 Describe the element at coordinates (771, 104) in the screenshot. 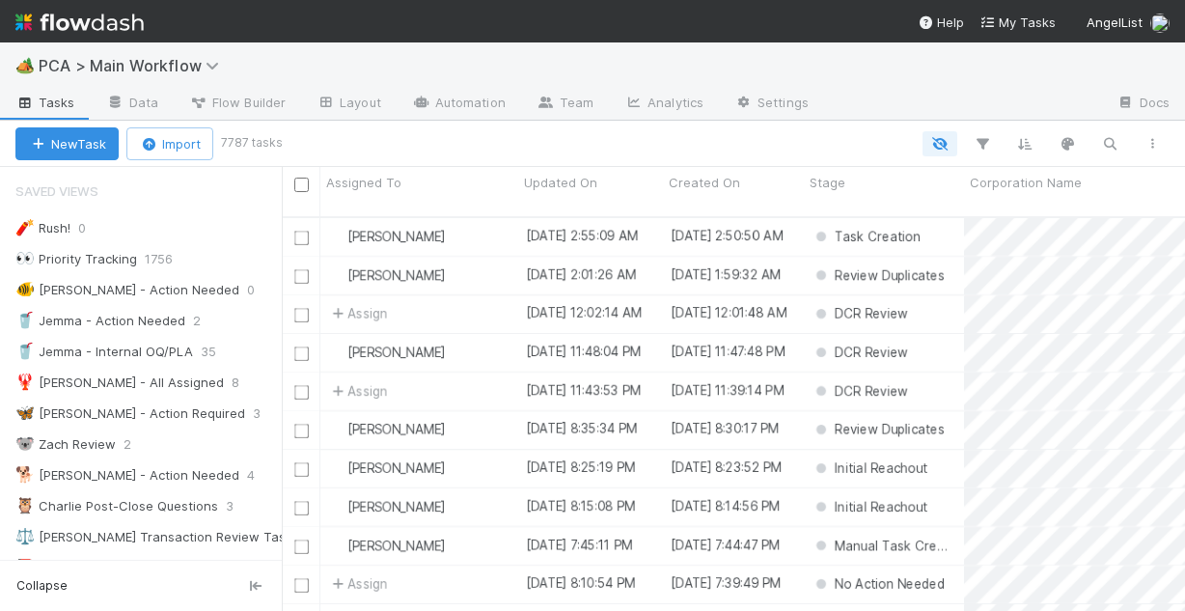

I see `a: Settings` at that location.